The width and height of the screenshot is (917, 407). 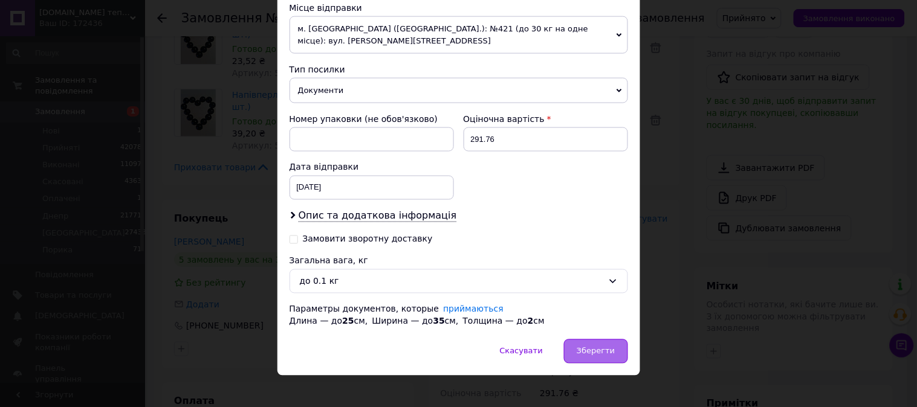 I want to click on div: Номер упаковки (не обов'язково), so click(x=372, y=119).